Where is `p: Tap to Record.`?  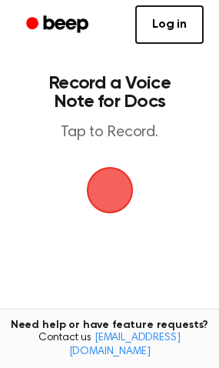
p: Tap to Record. is located at coordinates (109, 132).